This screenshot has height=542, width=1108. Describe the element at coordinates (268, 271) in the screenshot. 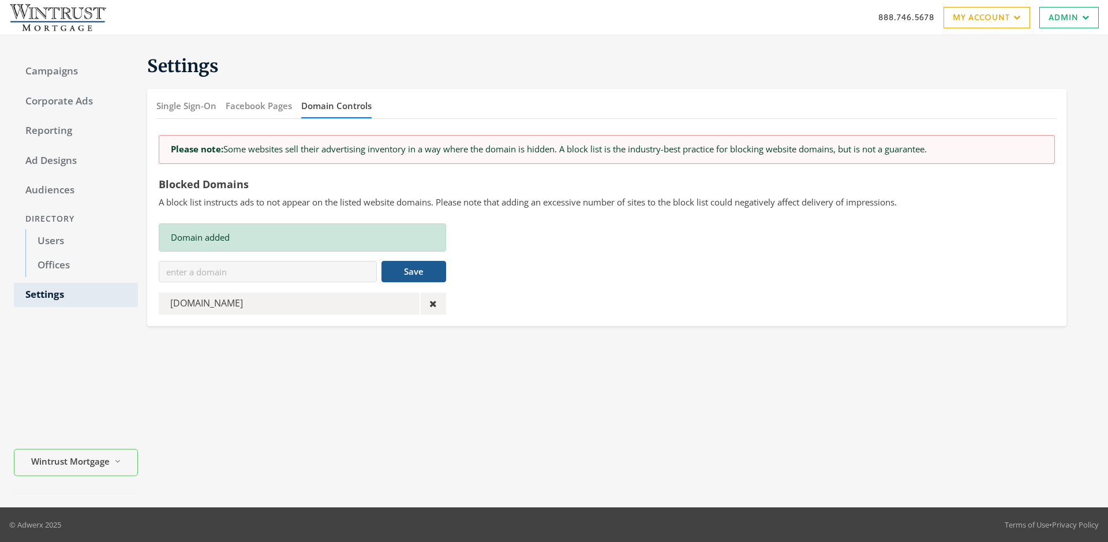

I see `input: enter a domain` at that location.